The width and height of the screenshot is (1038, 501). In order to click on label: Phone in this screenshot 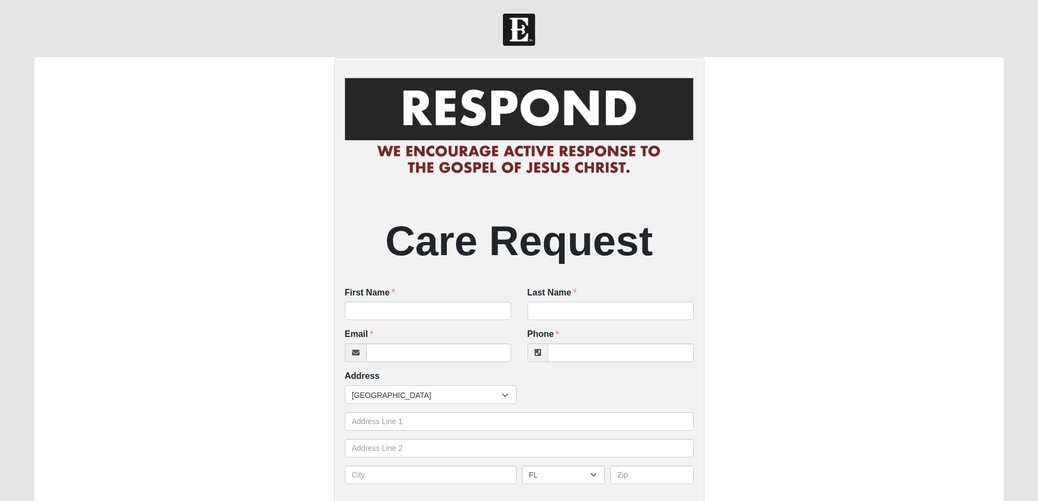, I will do `click(543, 334)`.